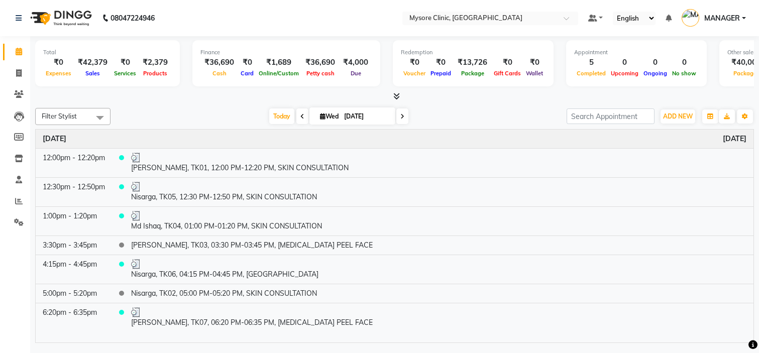 This screenshot has width=759, height=353. I want to click on span: Ongoing, so click(655, 73).